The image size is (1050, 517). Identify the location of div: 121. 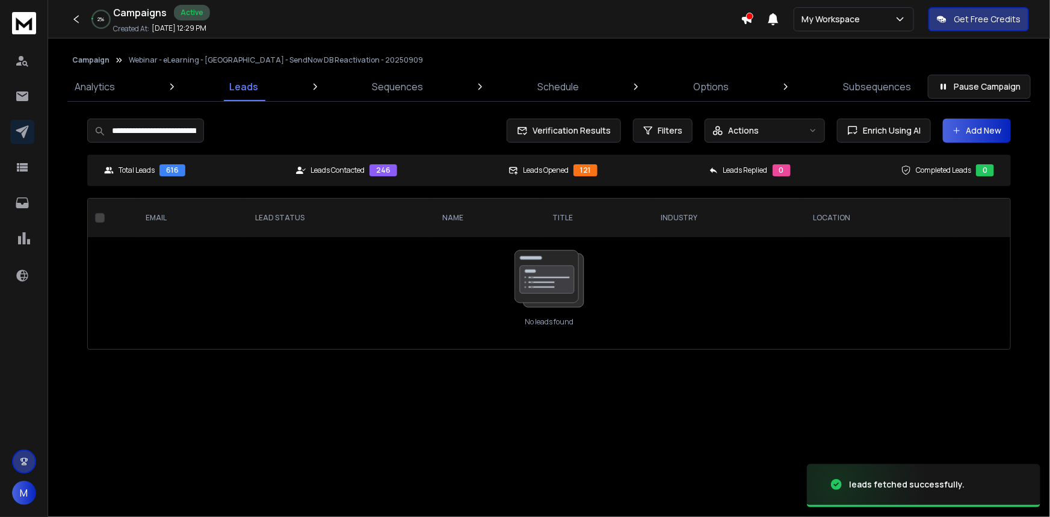
(585, 170).